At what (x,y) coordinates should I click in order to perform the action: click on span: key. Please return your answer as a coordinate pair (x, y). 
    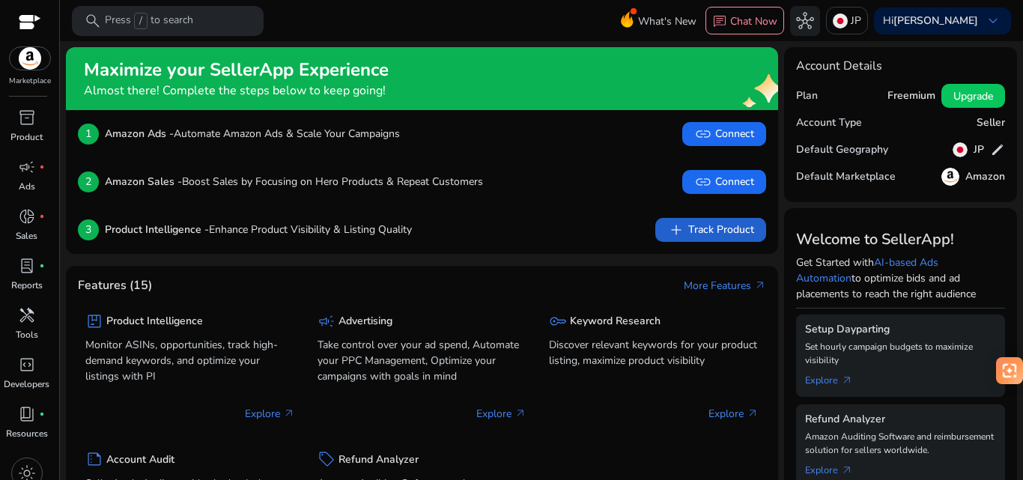
    Looking at the image, I should click on (558, 321).